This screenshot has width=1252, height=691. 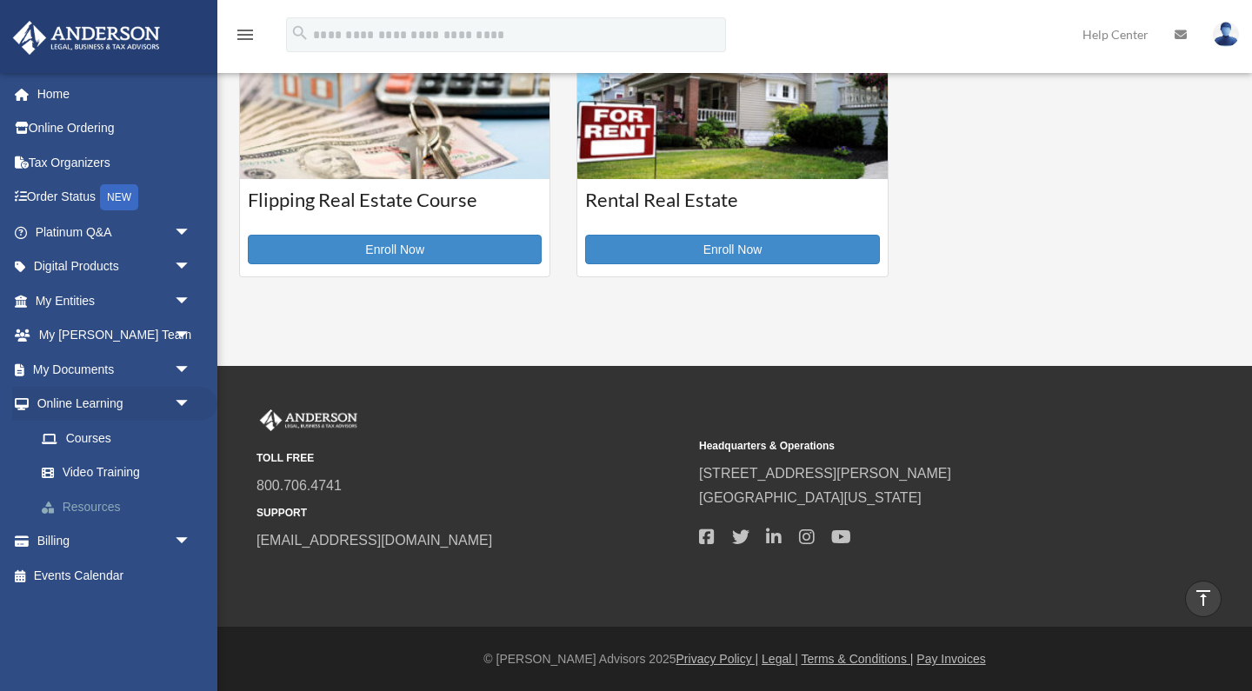 What do you see at coordinates (471, 513) in the screenshot?
I see `small: SUPPORT` at bounding box center [471, 513].